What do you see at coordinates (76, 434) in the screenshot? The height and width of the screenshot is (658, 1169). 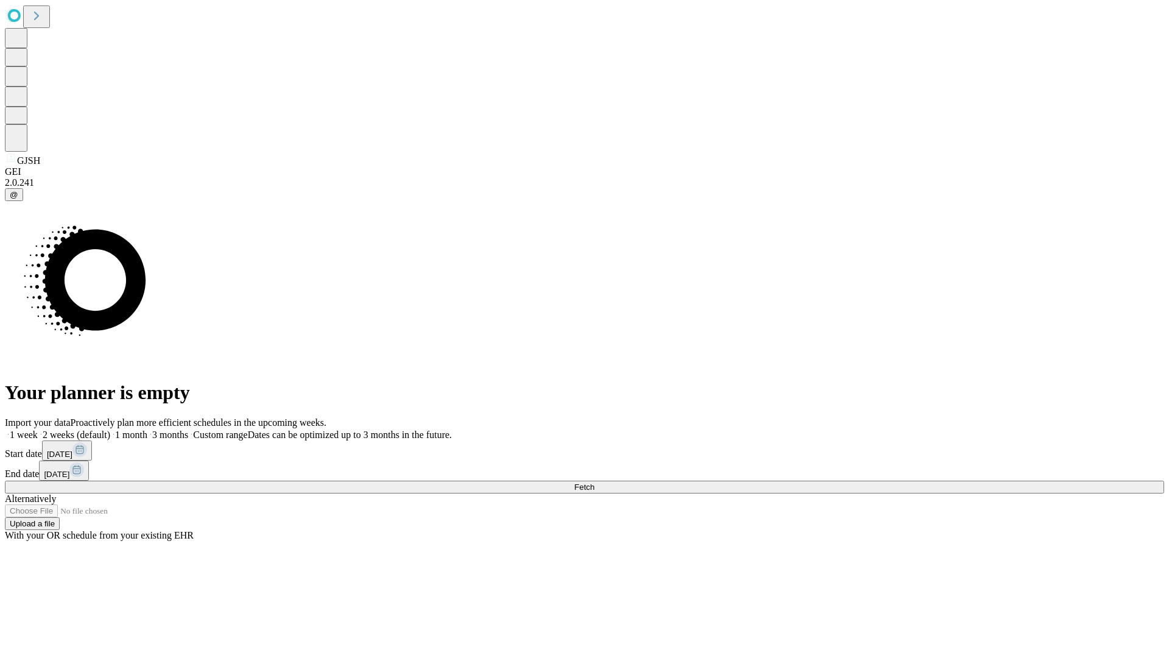 I see `span: 2 weeks (default)` at bounding box center [76, 434].